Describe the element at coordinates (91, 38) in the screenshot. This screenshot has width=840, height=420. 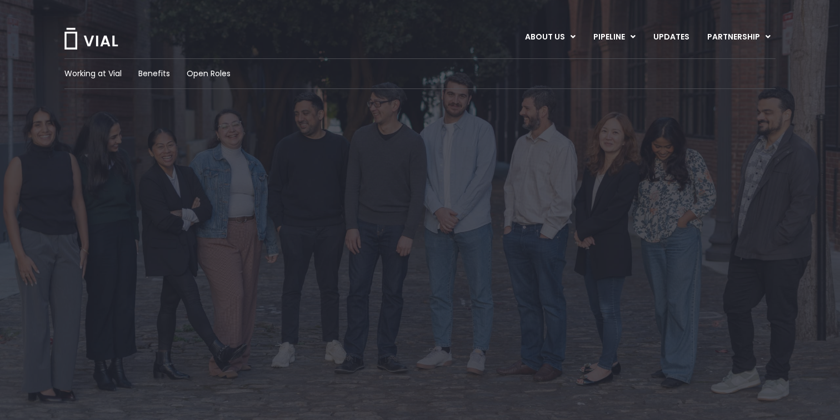
I see `img: Vial Logo` at that location.